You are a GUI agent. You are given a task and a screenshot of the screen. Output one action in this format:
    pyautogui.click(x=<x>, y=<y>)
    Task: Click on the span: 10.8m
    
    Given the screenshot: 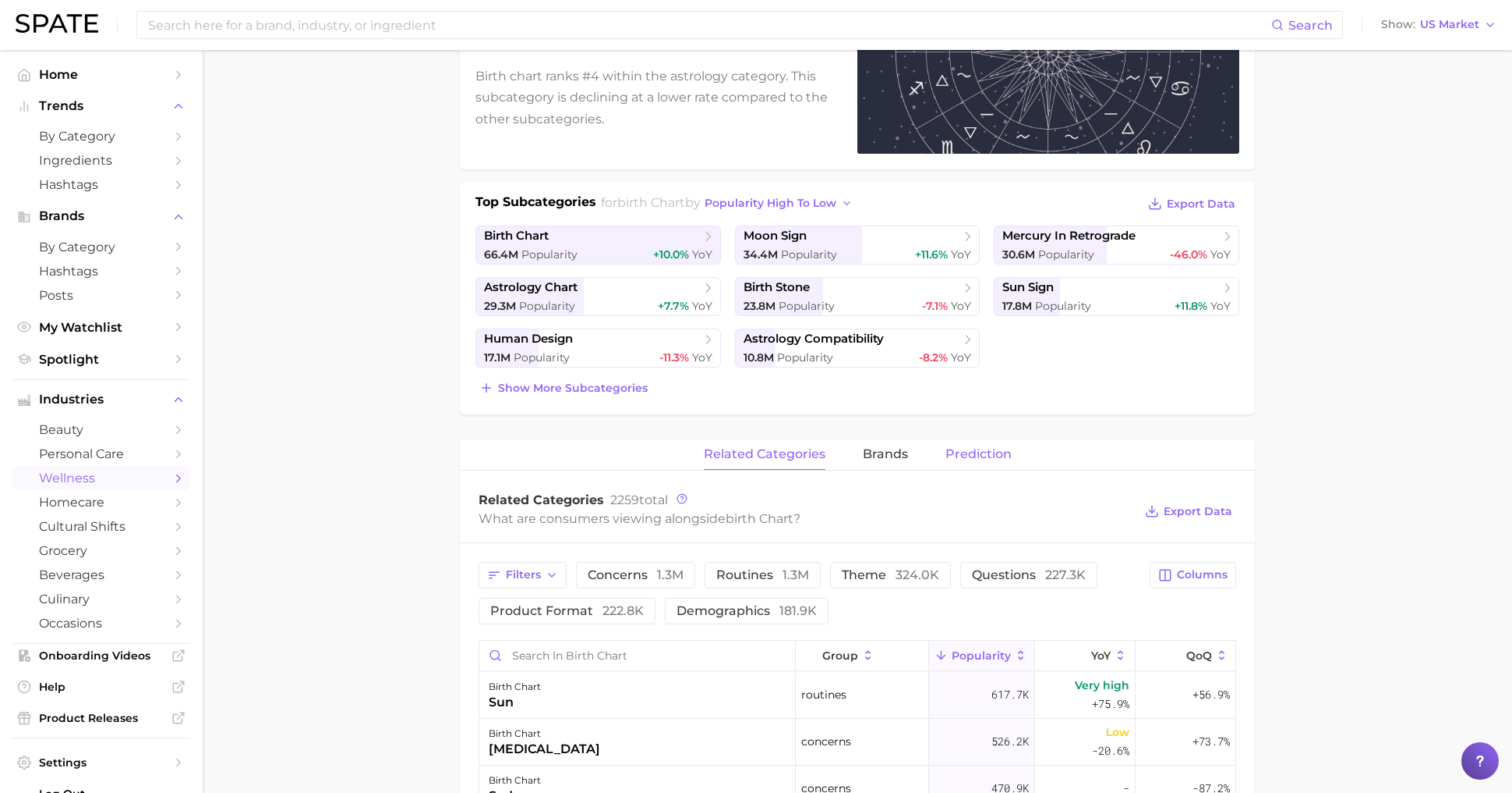 What is the action you would take?
    pyautogui.click(x=759, y=357)
    